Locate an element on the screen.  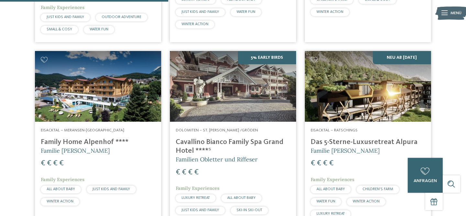
span: SMALL & COSY is located at coordinates (59, 29).